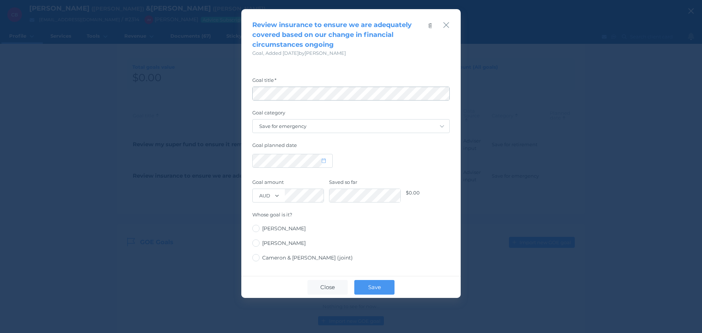 The height and width of the screenshot is (333, 702). Describe the element at coordinates (351, 115) in the screenshot. I see `label: Goal category` at that location.